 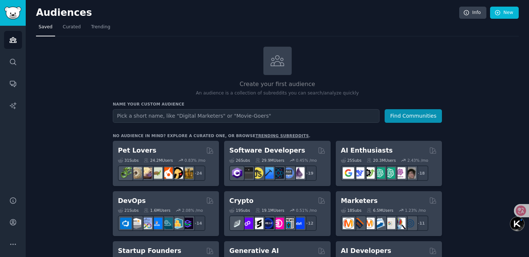 What do you see at coordinates (307, 210) in the screenshot?
I see `div: 0.51 % /mo` at bounding box center [307, 210].